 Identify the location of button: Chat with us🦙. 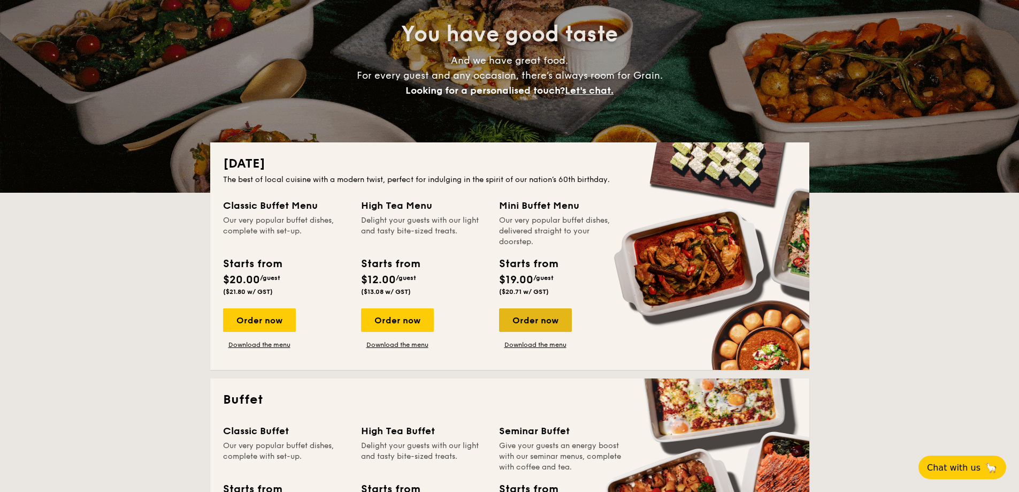
(963, 467).